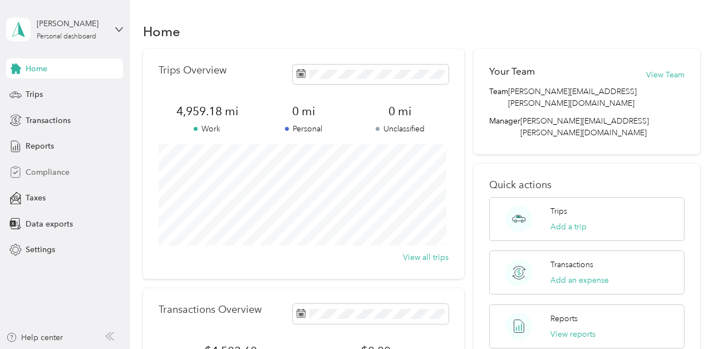 The height and width of the screenshot is (349, 719). I want to click on button: View all trips, so click(426, 257).